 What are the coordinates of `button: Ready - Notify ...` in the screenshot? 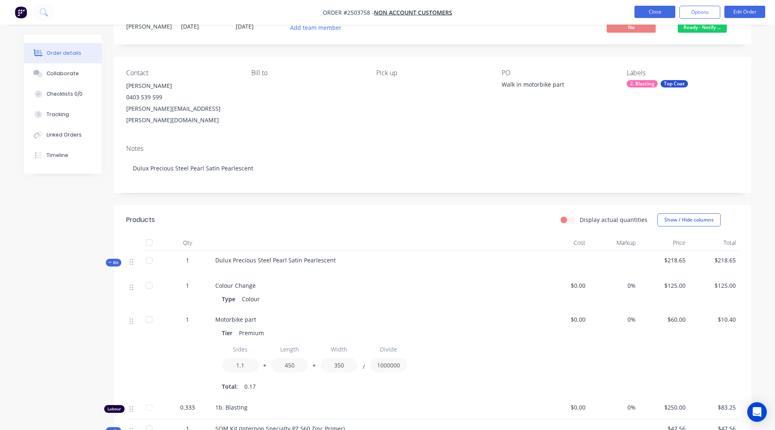 It's located at (702, 28).